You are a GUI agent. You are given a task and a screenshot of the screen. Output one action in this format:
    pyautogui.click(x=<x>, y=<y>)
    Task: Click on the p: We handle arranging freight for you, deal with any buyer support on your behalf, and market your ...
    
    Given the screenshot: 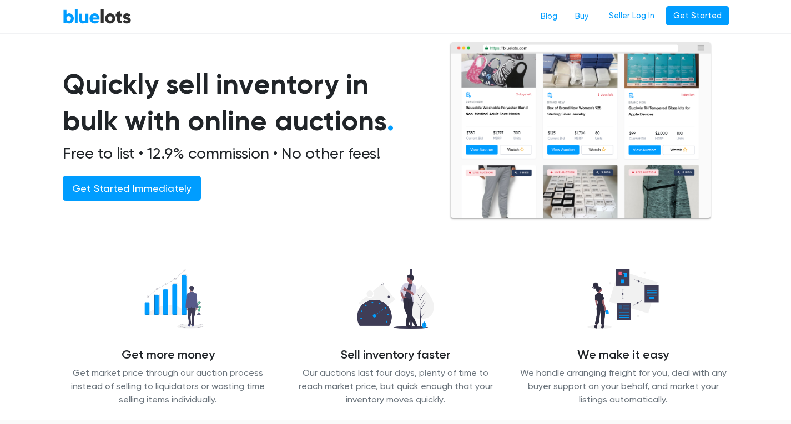 What is the action you would take?
    pyautogui.click(x=623, y=387)
    